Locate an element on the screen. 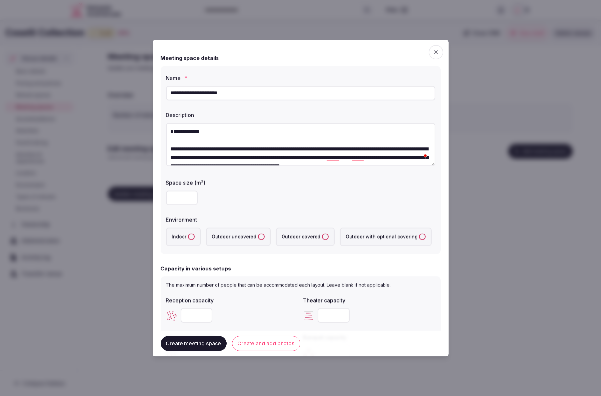  label: Environment is located at coordinates (301, 220).